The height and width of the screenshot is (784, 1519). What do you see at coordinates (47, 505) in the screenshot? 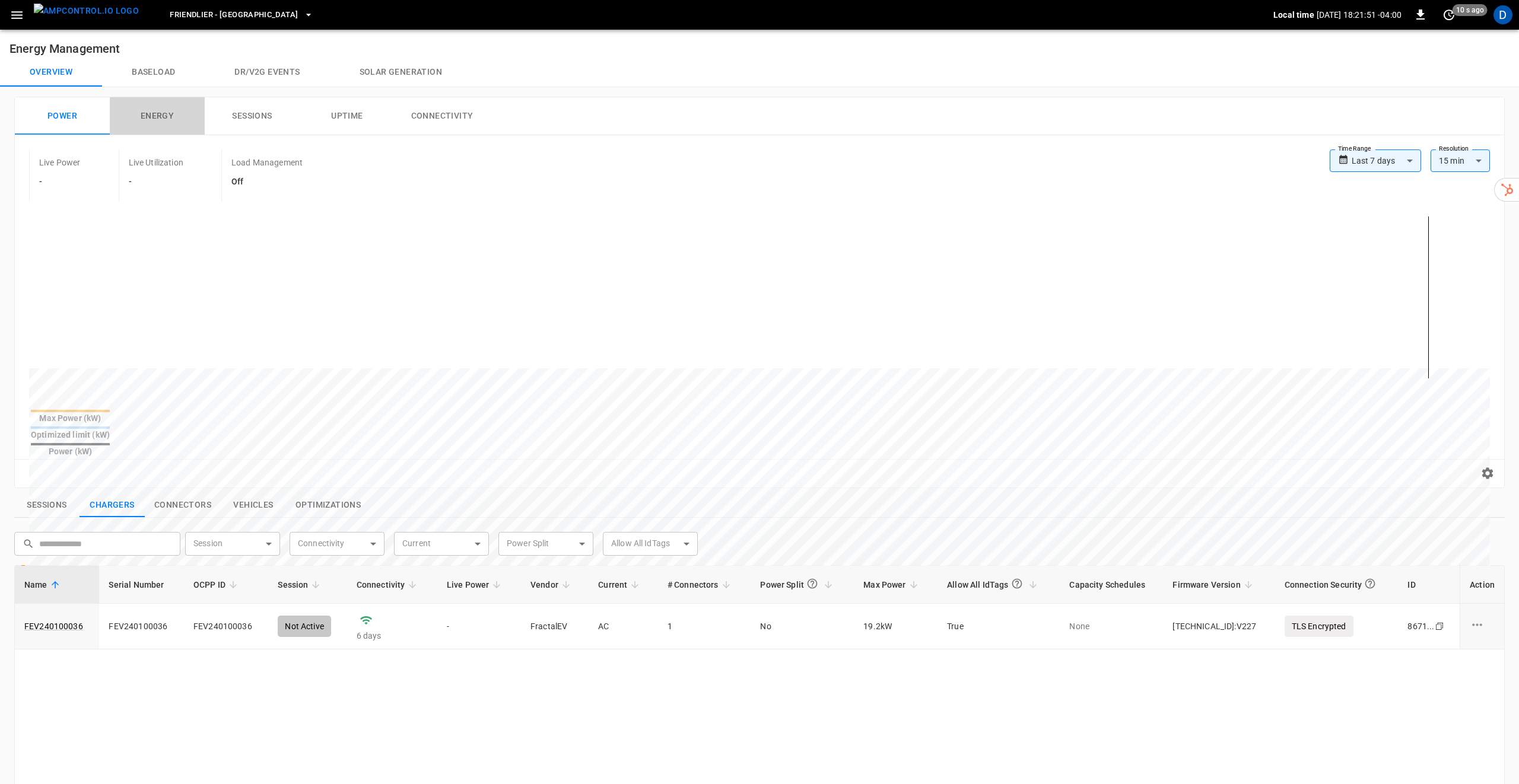
I see `button: show latest sessions` at bounding box center [47, 505].